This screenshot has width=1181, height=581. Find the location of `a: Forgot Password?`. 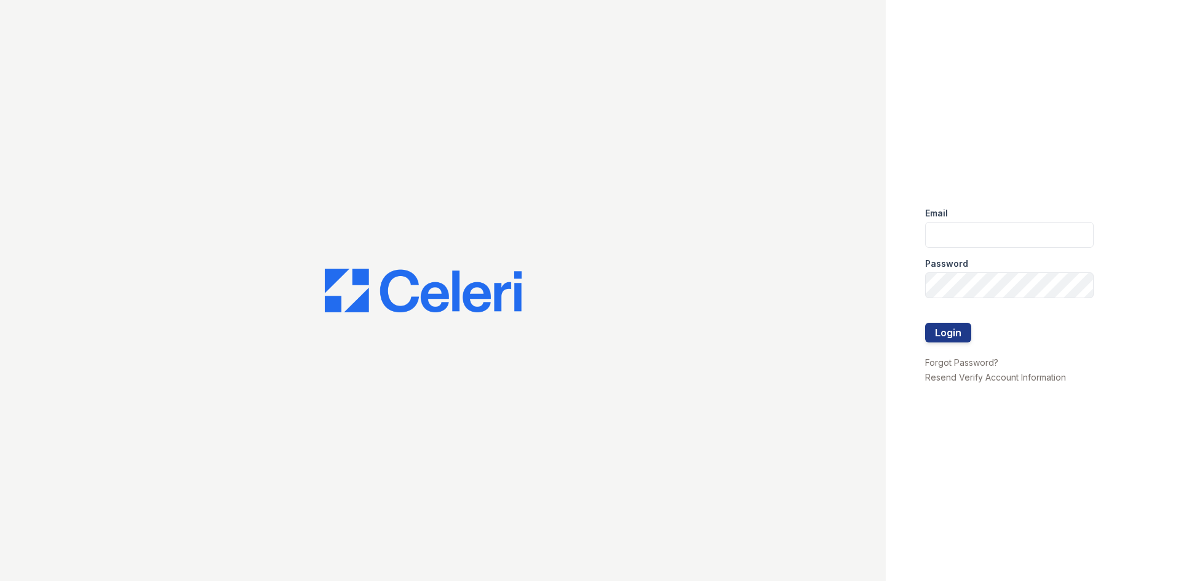

a: Forgot Password? is located at coordinates (961, 362).